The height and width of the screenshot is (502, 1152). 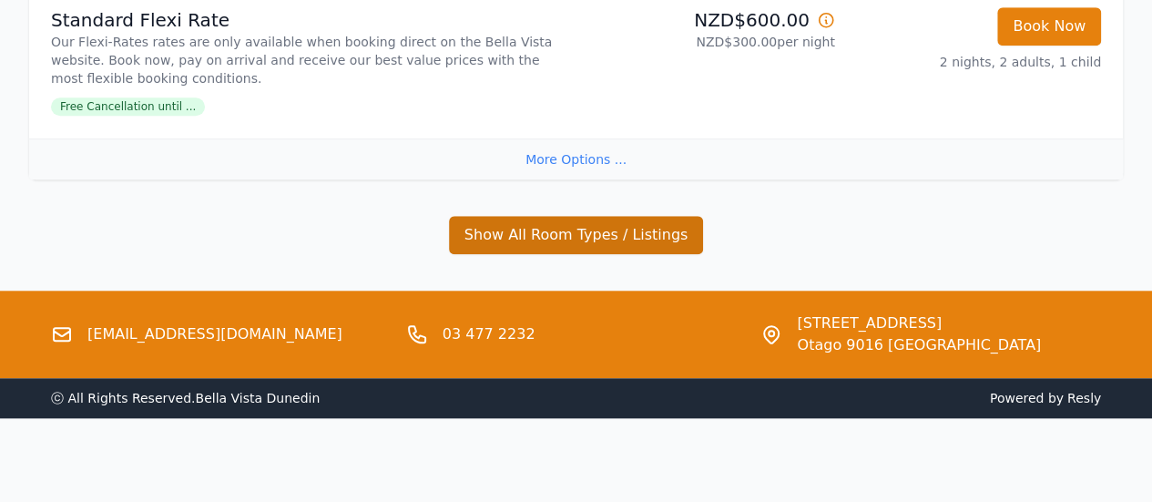 I want to click on p: 2 nights, 2 adults, 1 child, so click(x=975, y=62).